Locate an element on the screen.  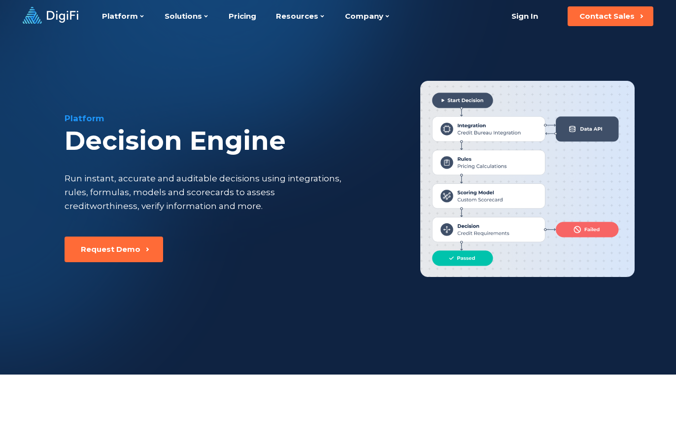
a: Request Demo is located at coordinates (114, 249).